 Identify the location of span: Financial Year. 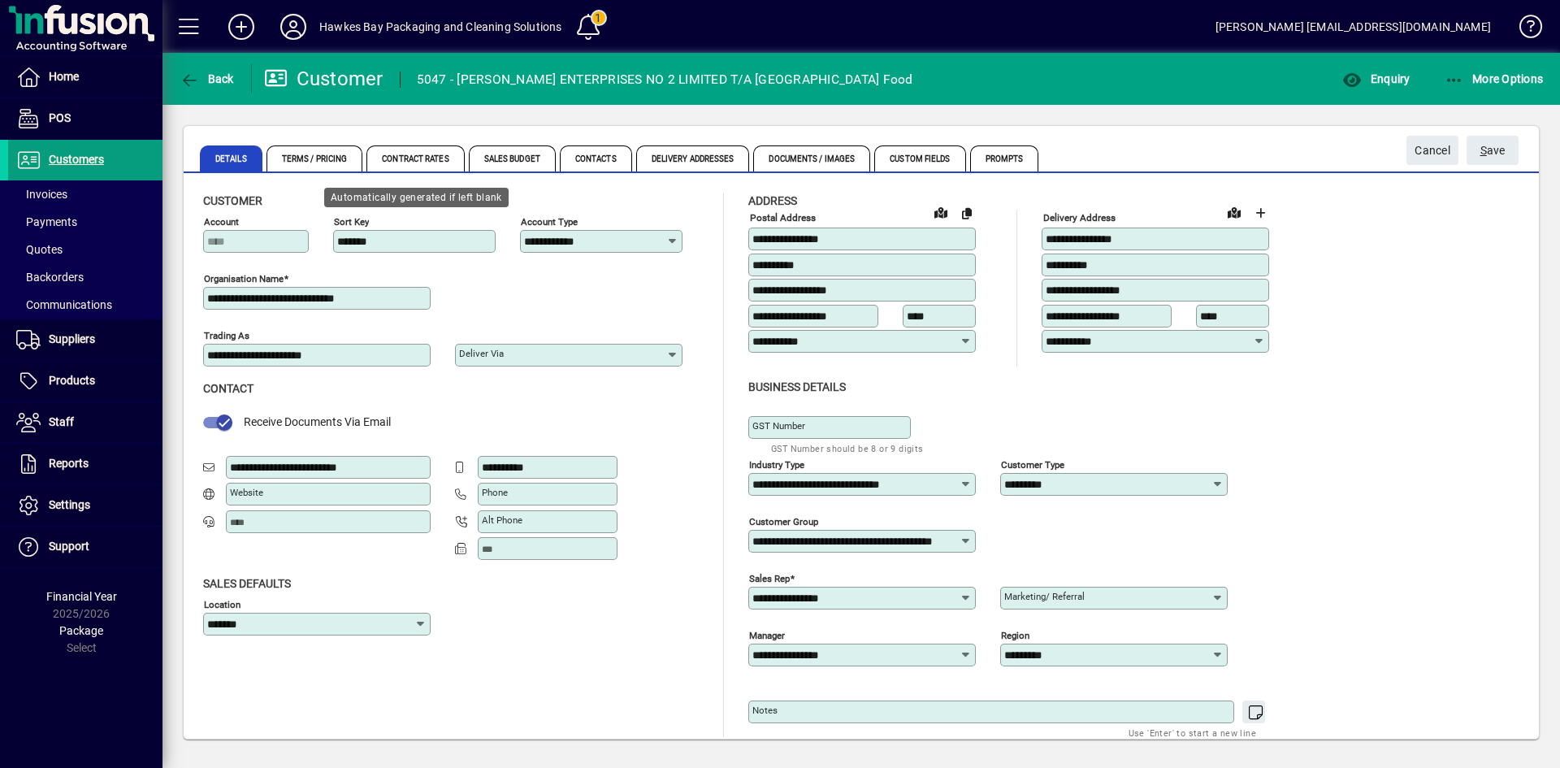
(81, 596).